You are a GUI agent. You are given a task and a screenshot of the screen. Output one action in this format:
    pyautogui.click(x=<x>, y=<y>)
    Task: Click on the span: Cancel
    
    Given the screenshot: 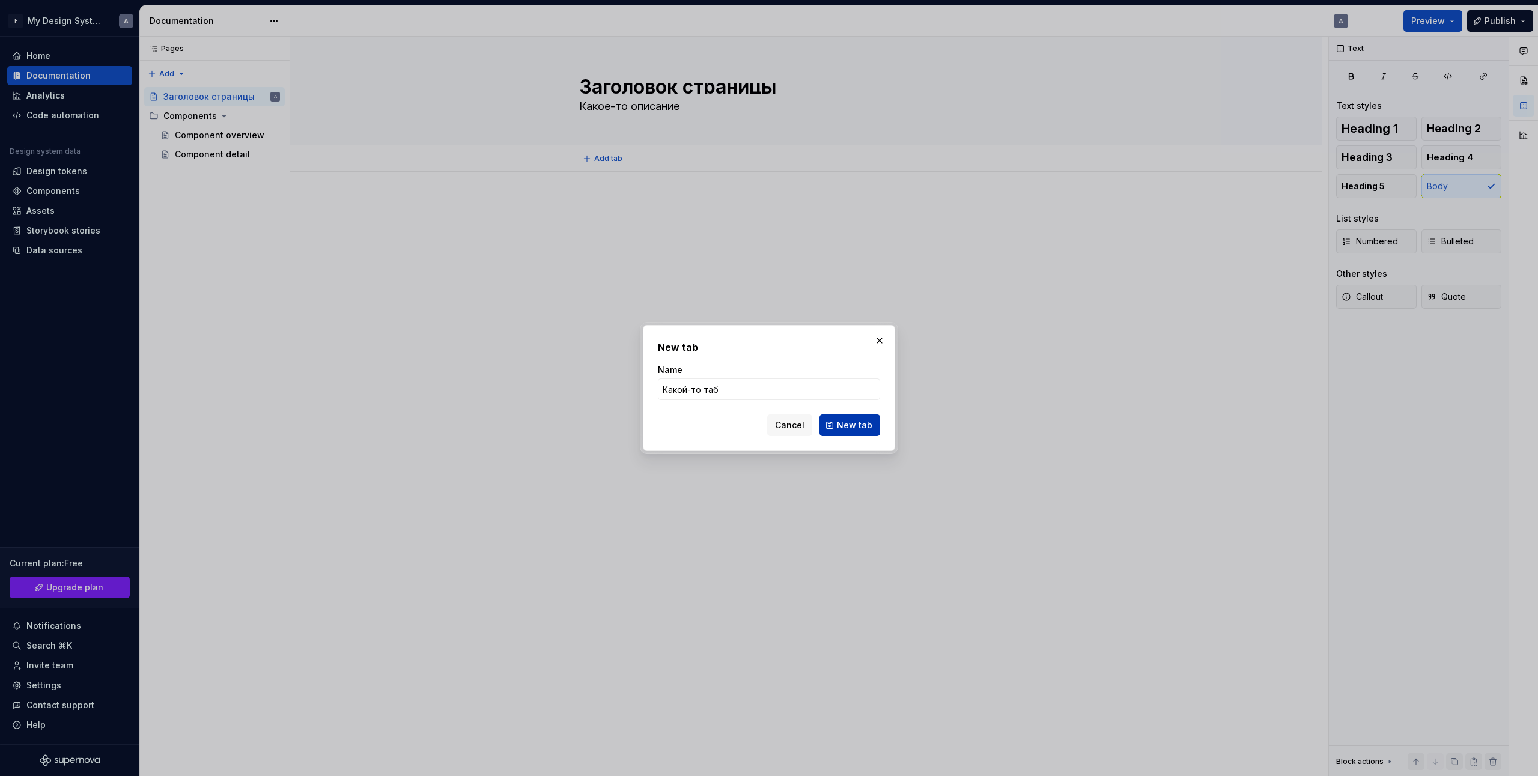 What is the action you would take?
    pyautogui.click(x=789, y=425)
    